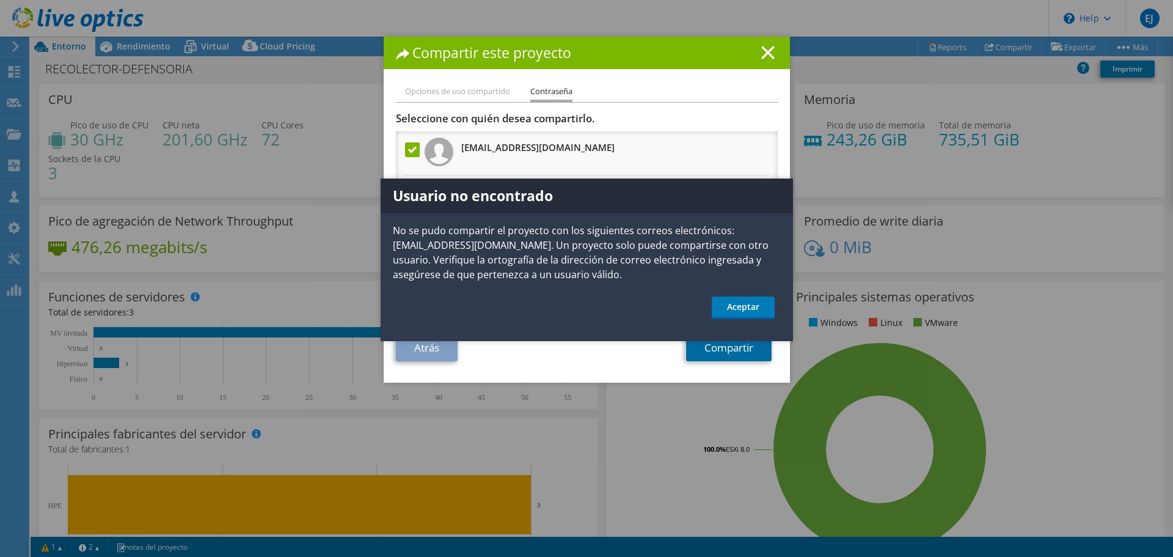 The width and height of the screenshot is (1173, 557). Describe the element at coordinates (439, 152) in the screenshot. I see `img: user.png` at that location.